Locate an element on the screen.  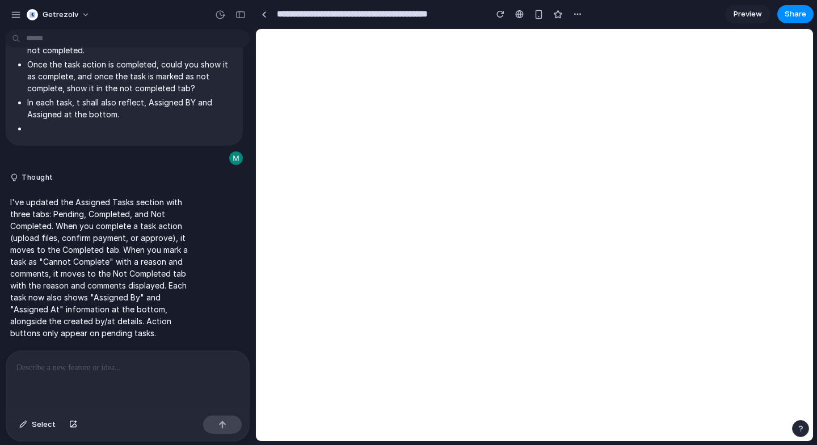
p: I've updated the Assigned Tasks section with three tabs: Pending, Completed, and Not Completed. W... is located at coordinates (105, 268).